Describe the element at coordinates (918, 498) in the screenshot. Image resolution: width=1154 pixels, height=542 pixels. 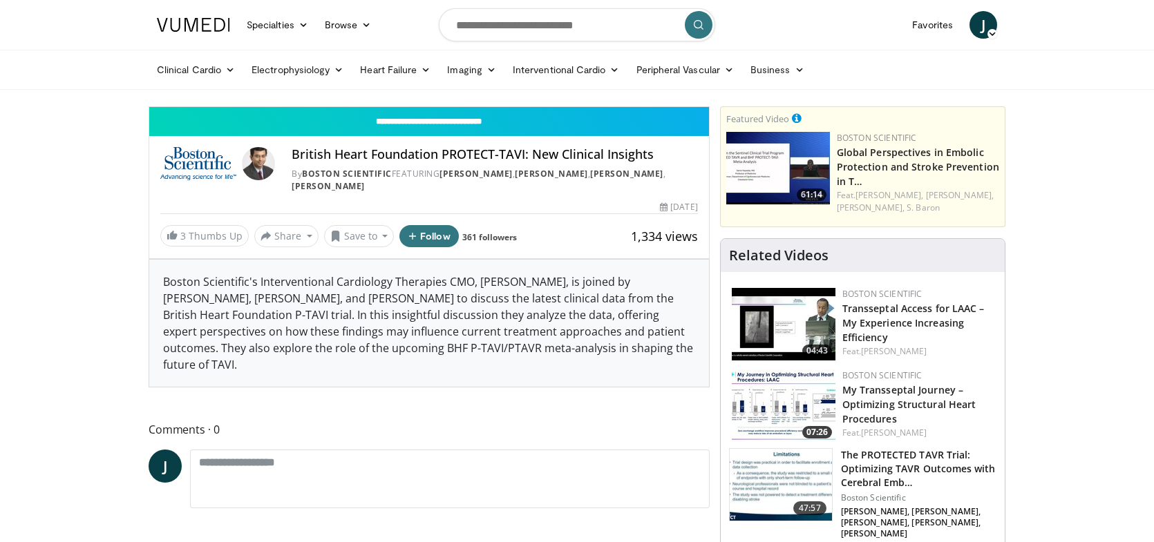
I see `p: Boston Scientific` at that location.